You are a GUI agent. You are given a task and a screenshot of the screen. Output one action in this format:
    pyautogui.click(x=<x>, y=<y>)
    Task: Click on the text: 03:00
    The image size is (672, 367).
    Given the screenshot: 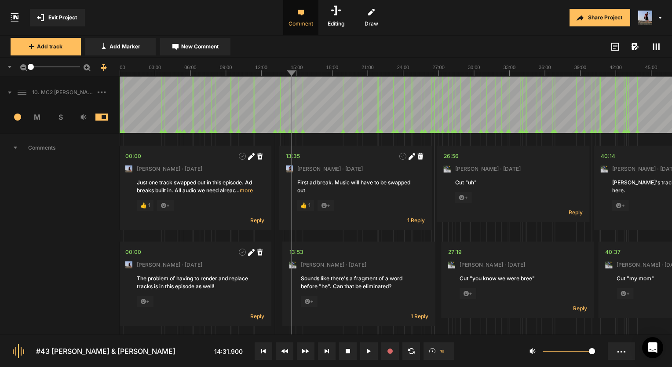 What is the action you would take?
    pyautogui.click(x=155, y=67)
    